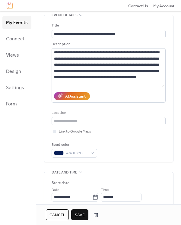 This screenshot has height=225, width=181. What do you see at coordinates (60, 183) in the screenshot?
I see `div: Start date` at bounding box center [60, 183].